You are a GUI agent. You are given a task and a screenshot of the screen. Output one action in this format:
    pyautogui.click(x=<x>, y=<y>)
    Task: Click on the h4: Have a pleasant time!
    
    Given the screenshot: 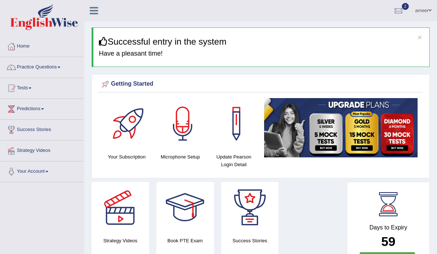 What is the action you would take?
    pyautogui.click(x=261, y=54)
    